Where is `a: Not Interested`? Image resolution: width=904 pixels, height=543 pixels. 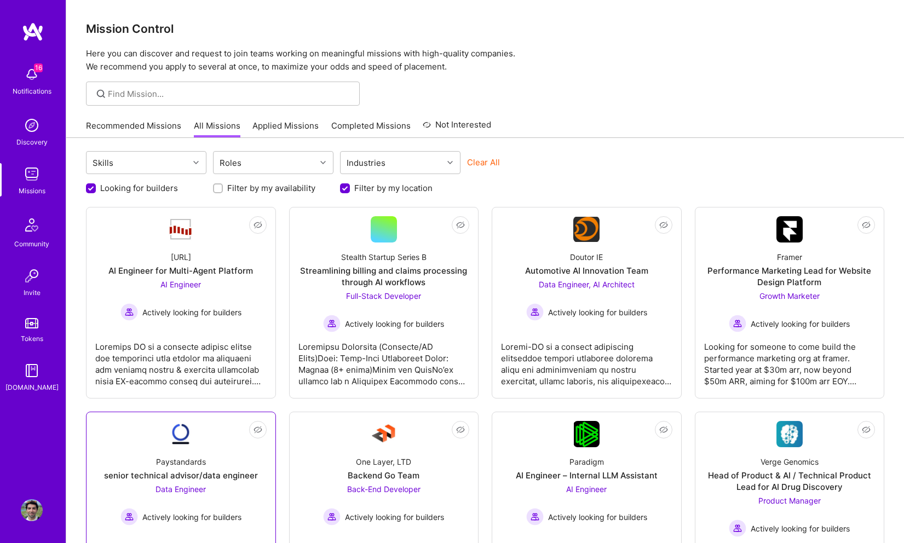
a: Not Interested is located at coordinates (457, 128).